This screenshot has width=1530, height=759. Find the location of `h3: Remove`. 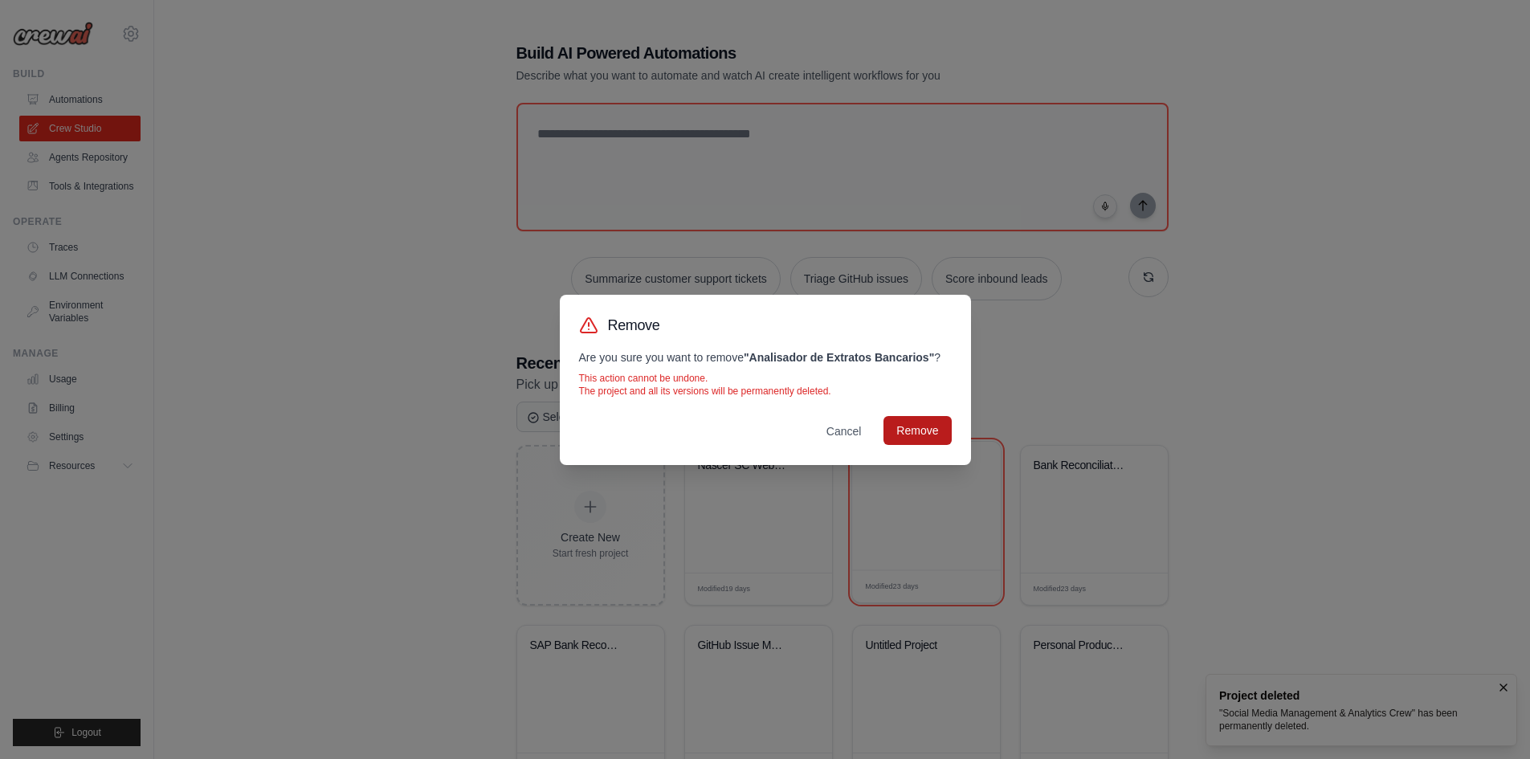

h3: Remove is located at coordinates (634, 325).